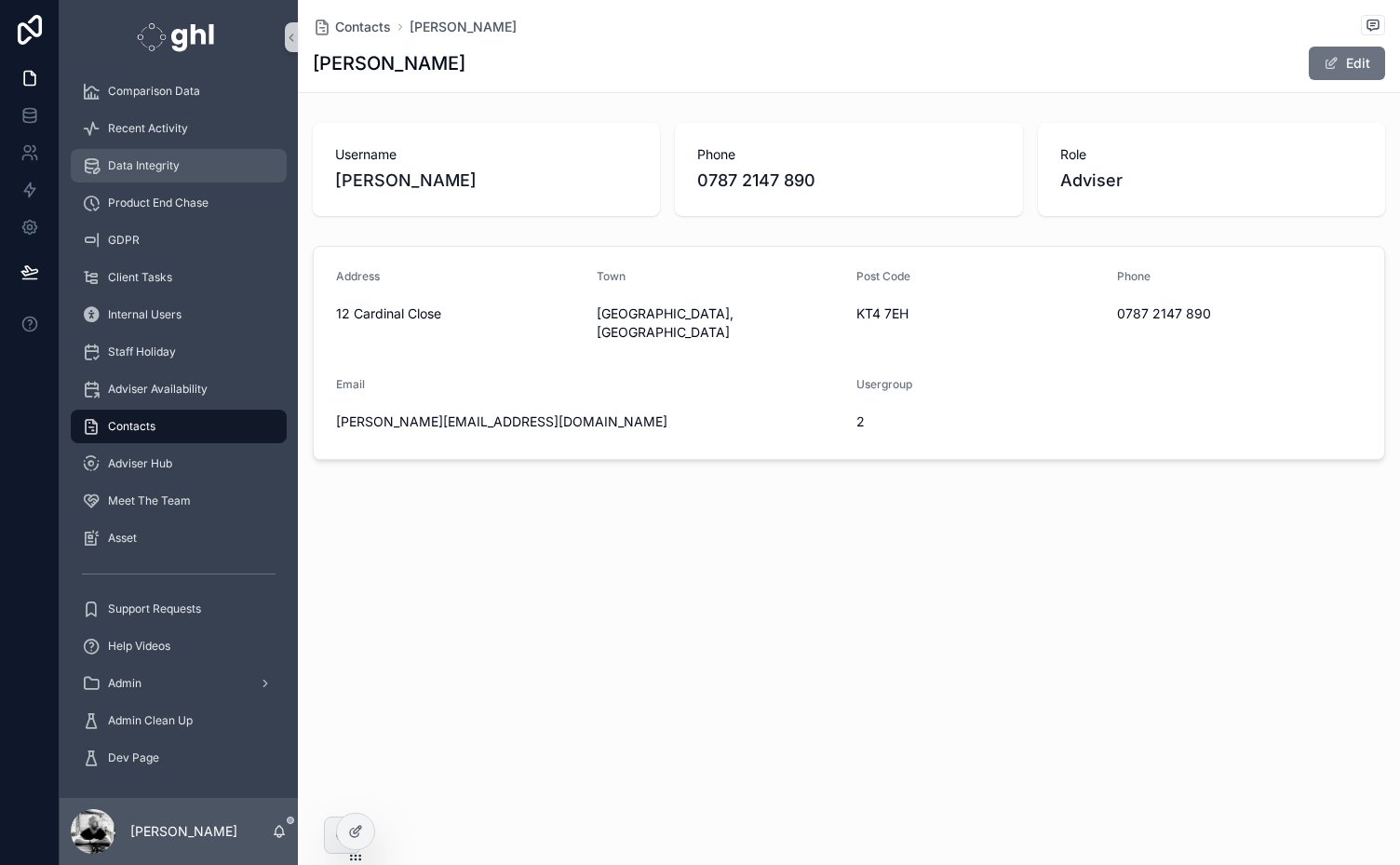  What do you see at coordinates (158, 203) in the screenshot?
I see `span: Product End Chase` at bounding box center [158, 203].